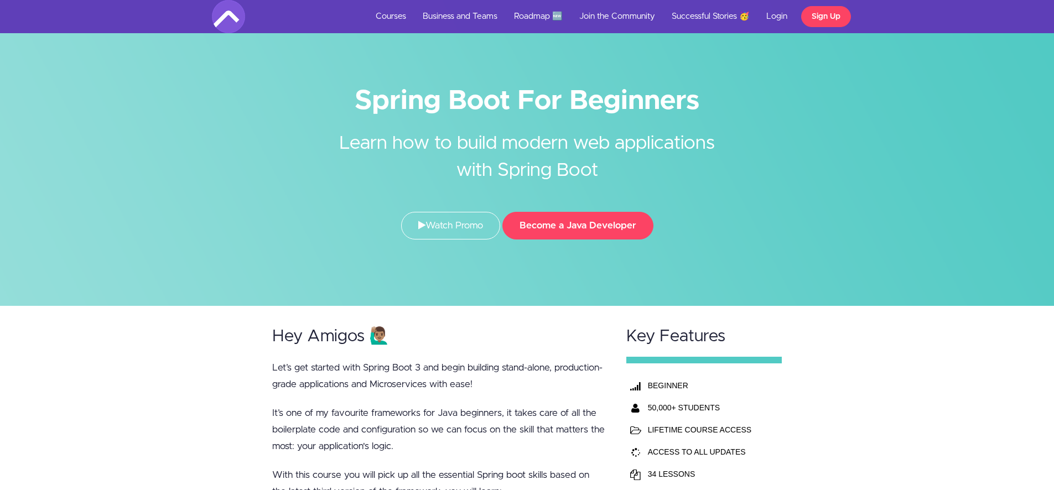  What do you see at coordinates (707, 474) in the screenshot?
I see `td: 34 LESSONS` at bounding box center [707, 474].